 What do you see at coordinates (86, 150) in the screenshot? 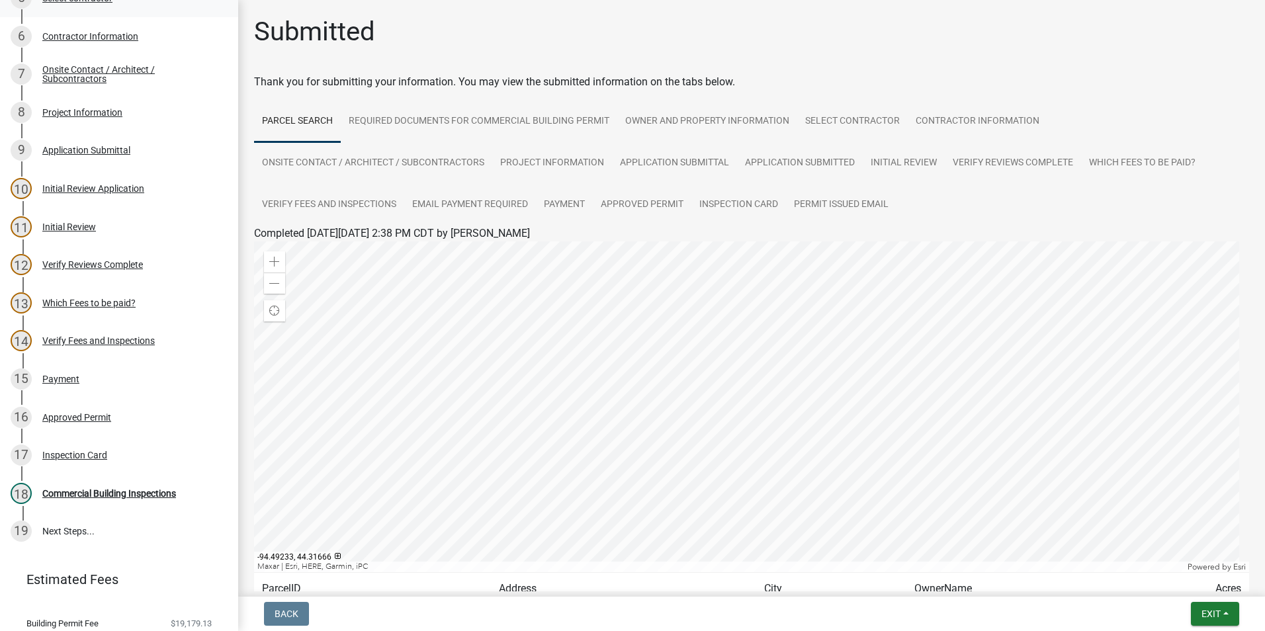
I see `div: Application Submittal` at bounding box center [86, 150].